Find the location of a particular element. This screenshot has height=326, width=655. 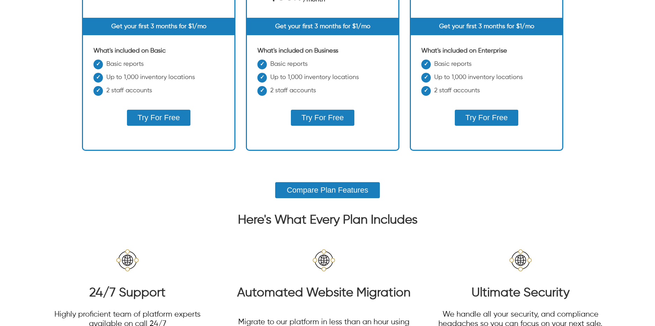

div: What's included on Basic is located at coordinates (159, 51).